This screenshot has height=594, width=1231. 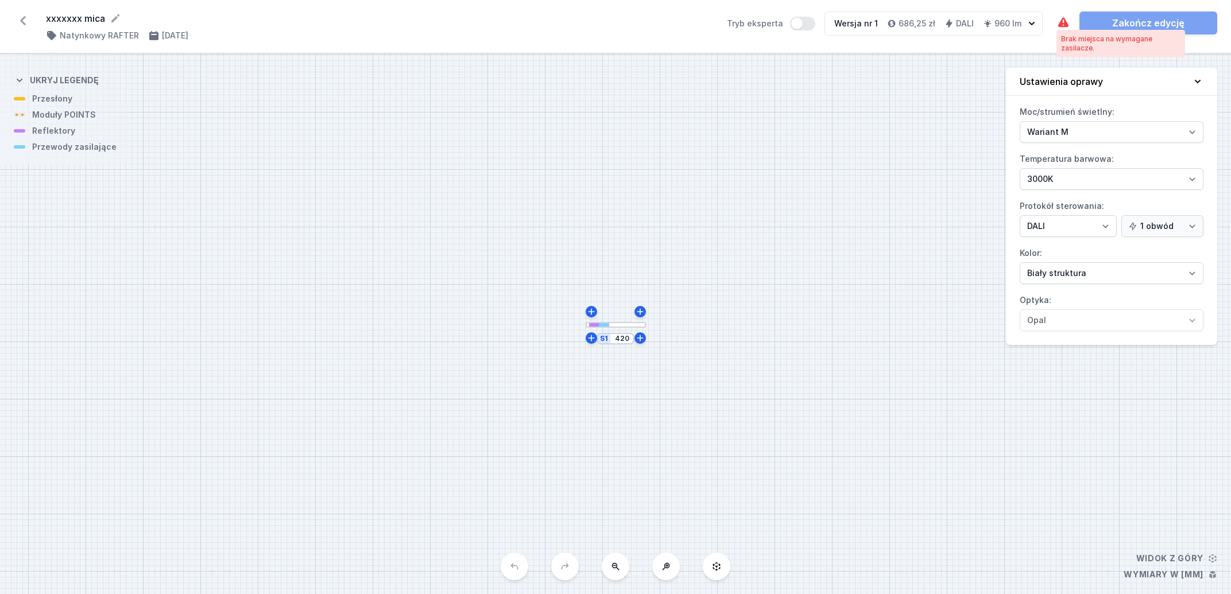 What do you see at coordinates (964, 24) in the screenshot?
I see `h4: DALI` at bounding box center [964, 24].